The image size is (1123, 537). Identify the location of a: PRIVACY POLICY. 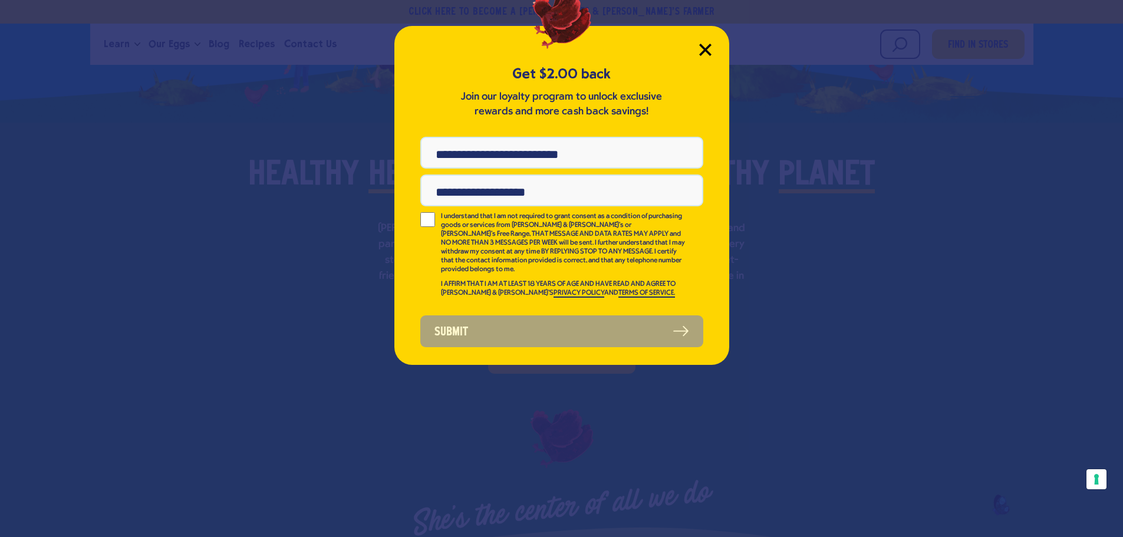
(579, 293).